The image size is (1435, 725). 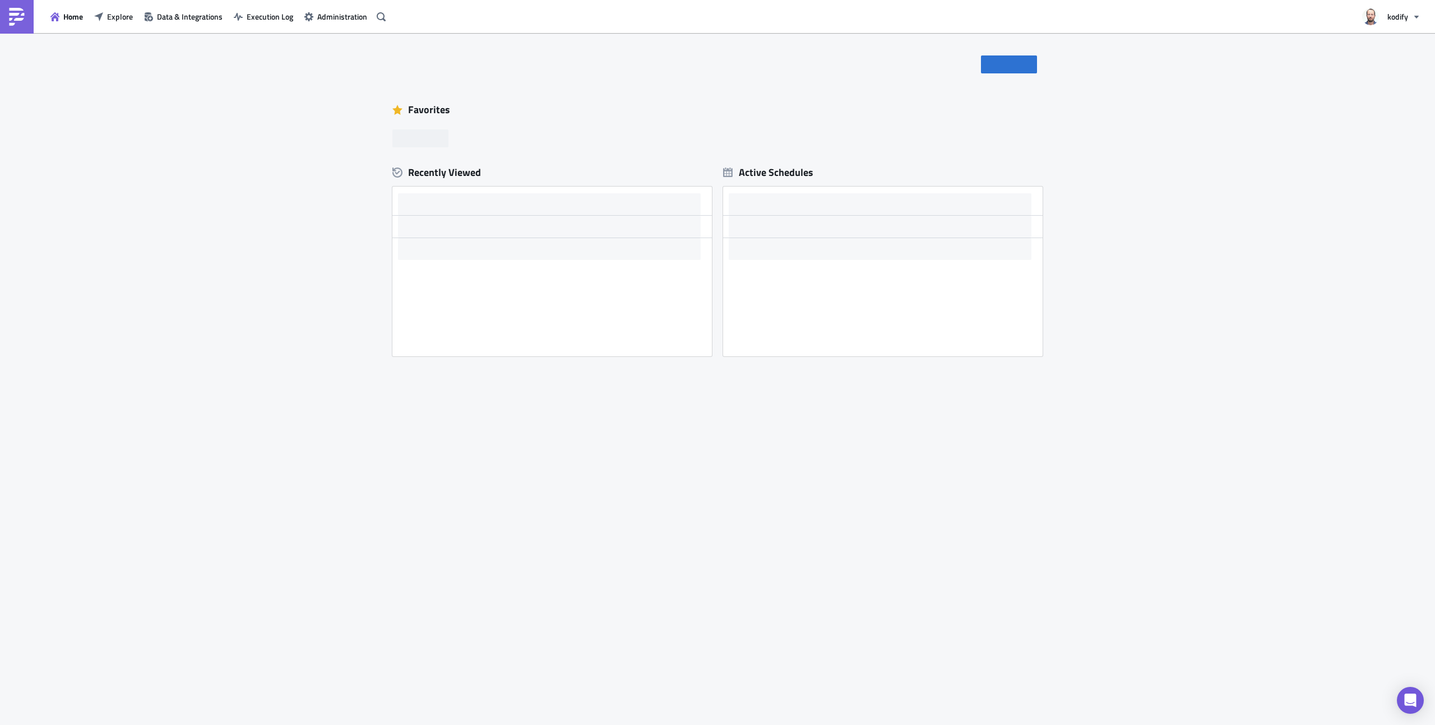 I want to click on a: Data & Integrations, so click(x=183, y=16).